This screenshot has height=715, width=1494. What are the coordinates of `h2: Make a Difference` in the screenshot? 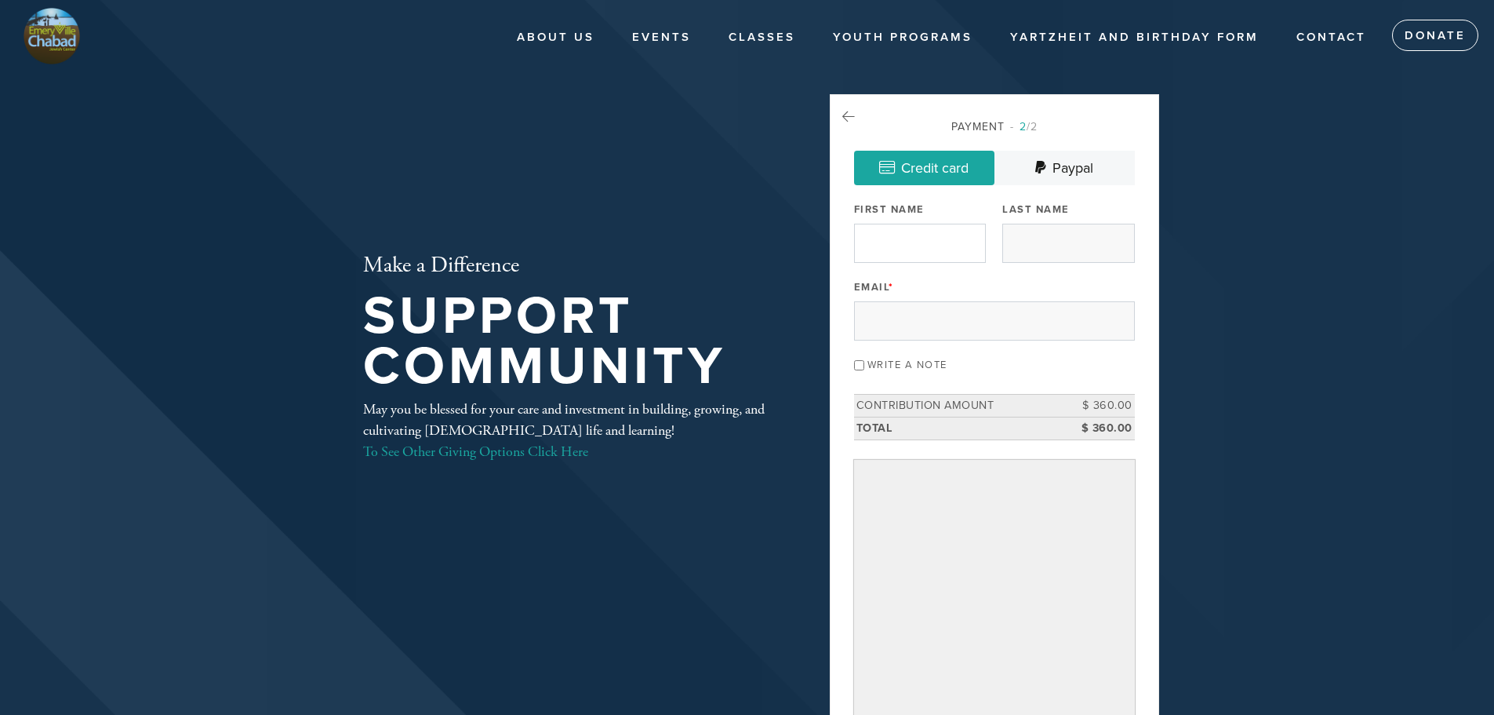 It's located at (571, 266).